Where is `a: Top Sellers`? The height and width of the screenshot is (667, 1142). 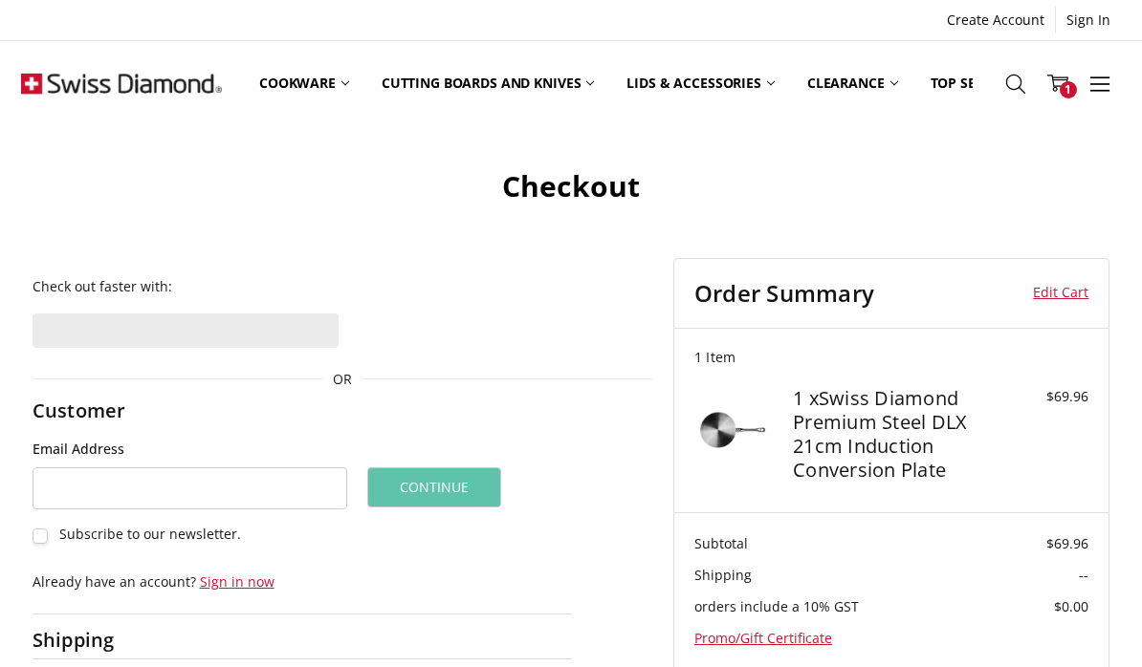
a: Top Sellers is located at coordinates (971, 83).